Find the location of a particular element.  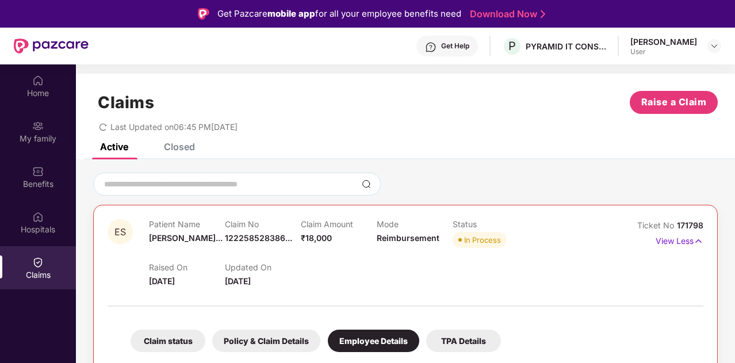

span: ES is located at coordinates (120, 232).